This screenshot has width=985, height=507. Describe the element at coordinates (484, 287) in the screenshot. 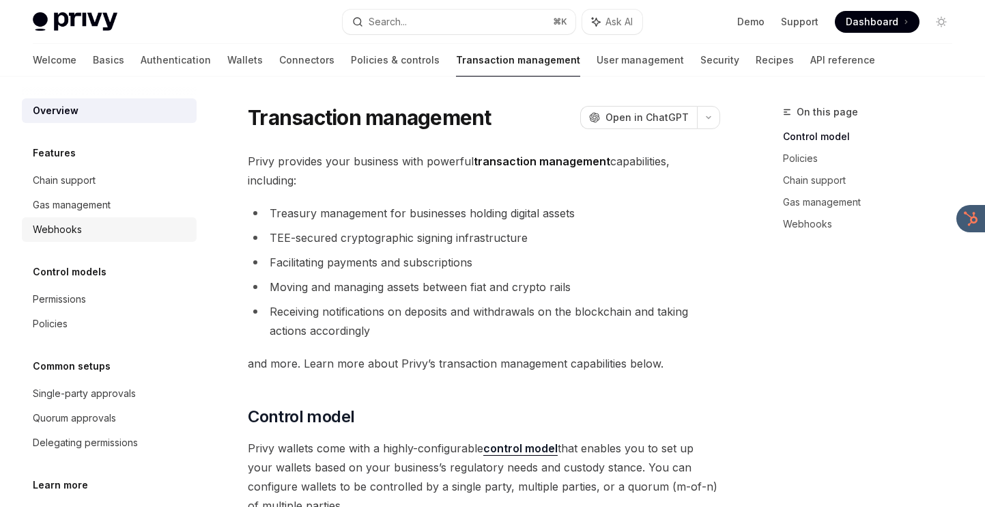

I see `li: Moving and managing assets between fiat and crypto rails` at that location.